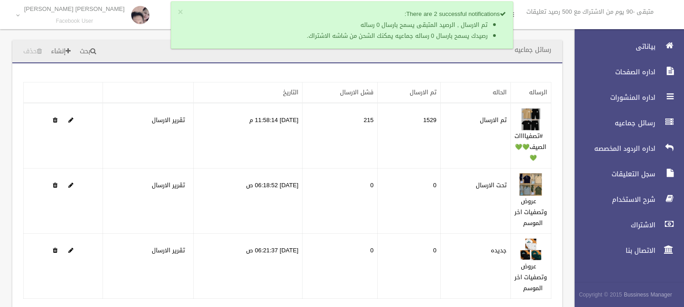 This screenshot has height=307, width=684. Describe the element at coordinates (613, 251) in the screenshot. I see `span: الاتصال بنا` at that location.